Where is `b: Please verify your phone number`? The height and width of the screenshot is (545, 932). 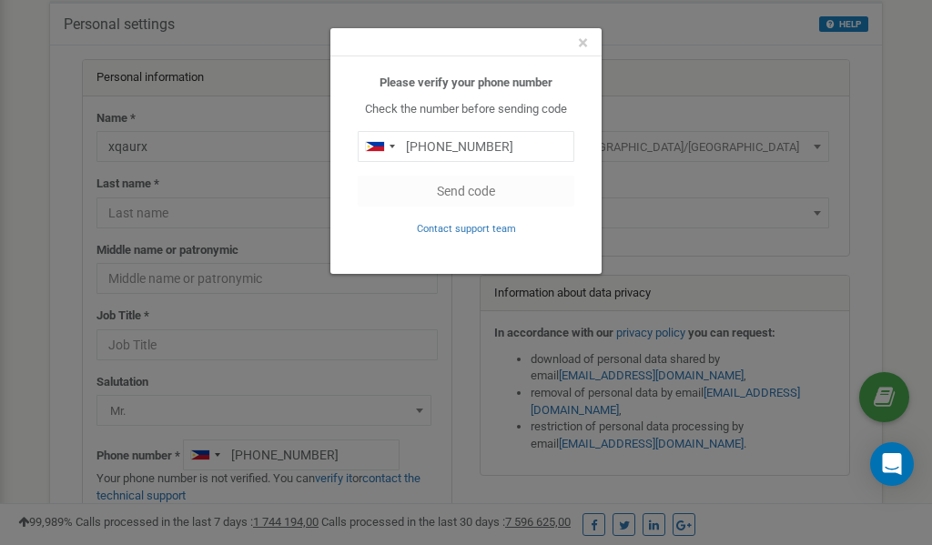
b: Please verify your phone number is located at coordinates (466, 82).